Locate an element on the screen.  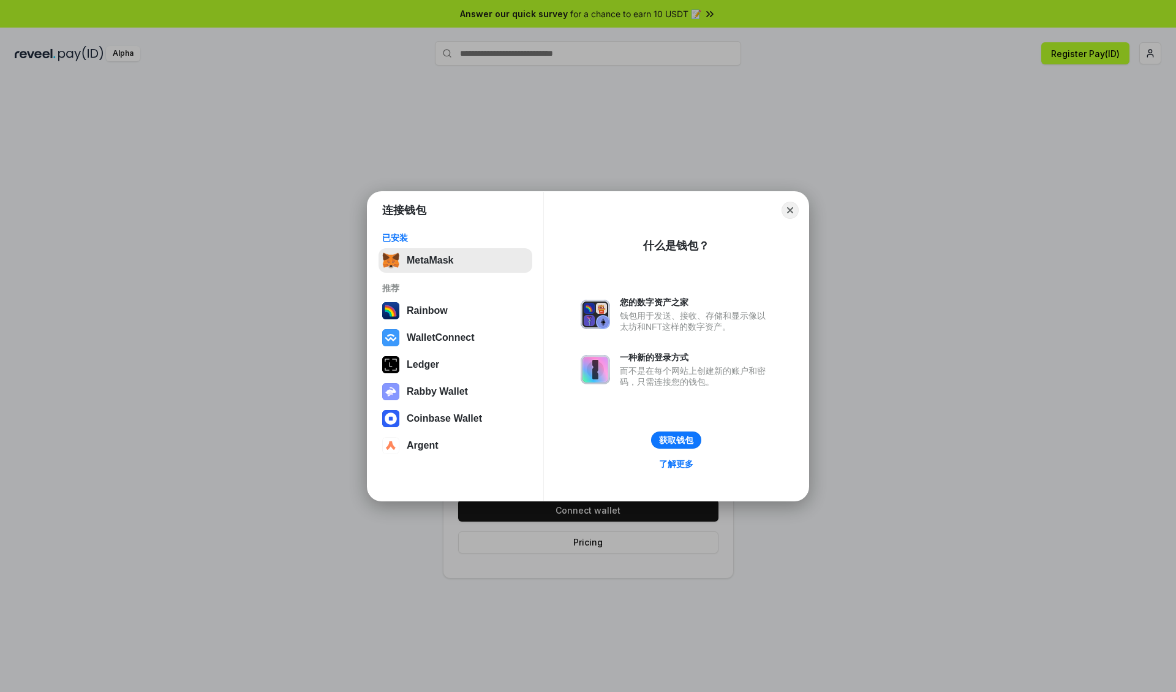
button: Rainbow is located at coordinates (455, 311).